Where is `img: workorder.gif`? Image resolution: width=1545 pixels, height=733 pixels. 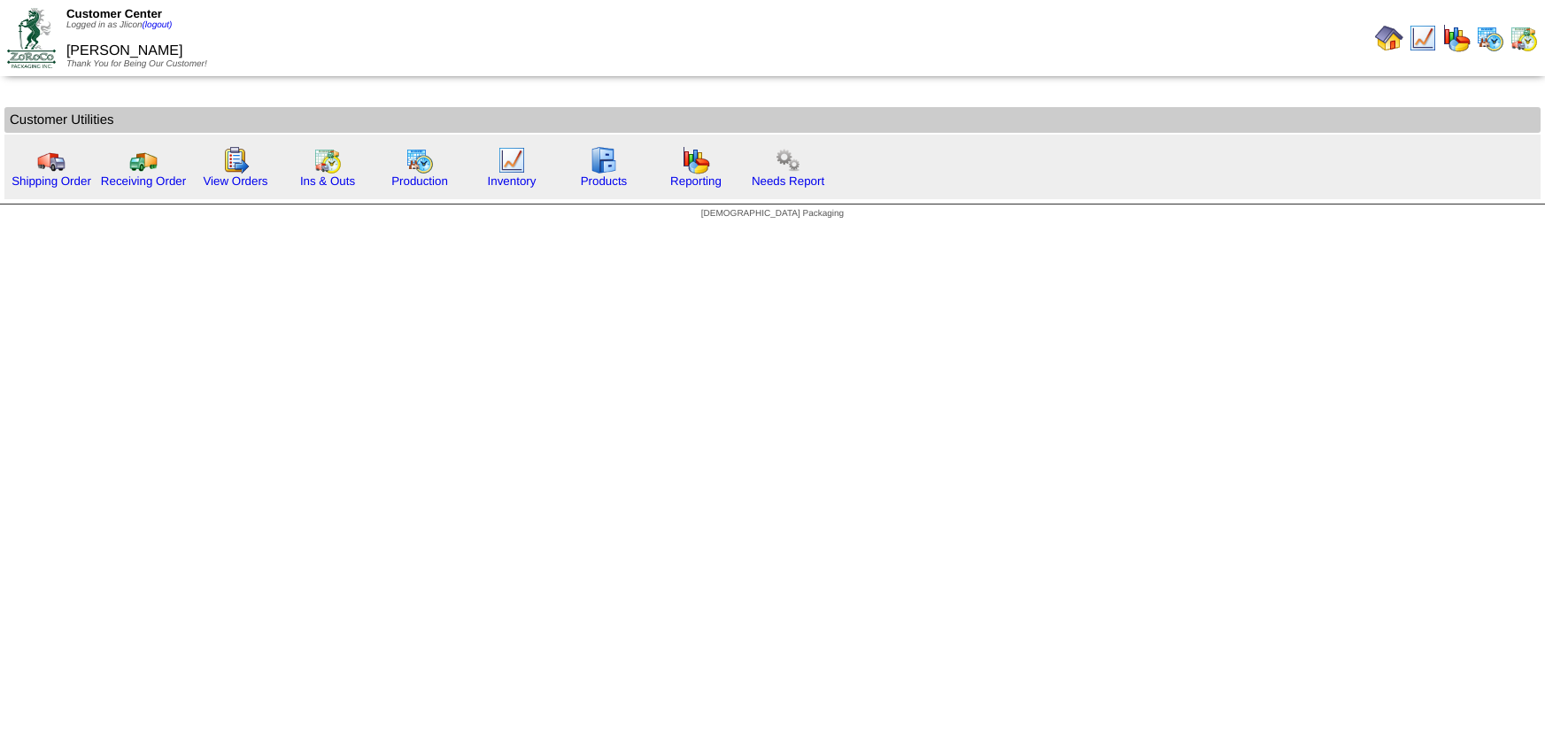
img: workorder.gif is located at coordinates (236, 160).